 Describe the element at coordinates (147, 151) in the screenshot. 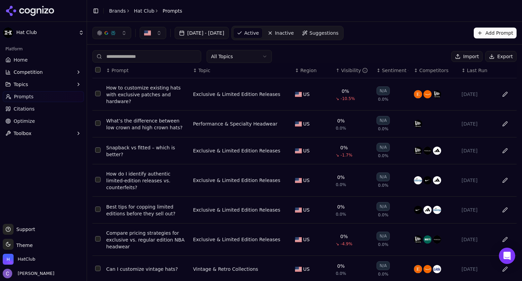

I see `div: Snapback vs fitted – which is better?` at that location.